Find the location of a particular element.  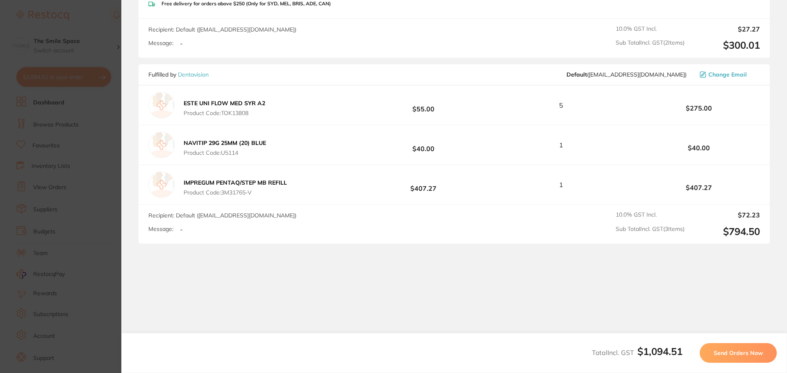

b: ESTE UNI FLOW MED SYR A2 is located at coordinates (224, 103).